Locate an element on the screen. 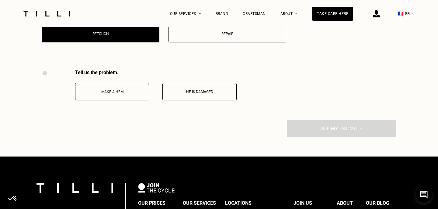  img: Connection icon is located at coordinates (377, 14).